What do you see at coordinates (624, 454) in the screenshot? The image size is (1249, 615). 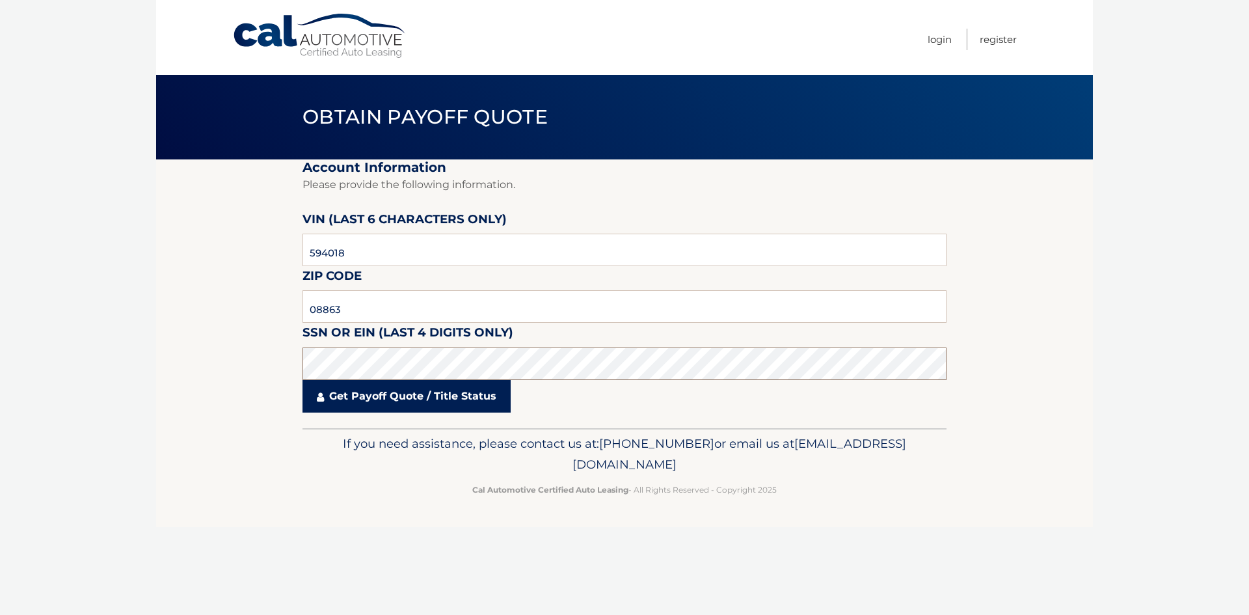 I see `p: If you need assistance, please contact us at: or email us at` at bounding box center [624, 454].